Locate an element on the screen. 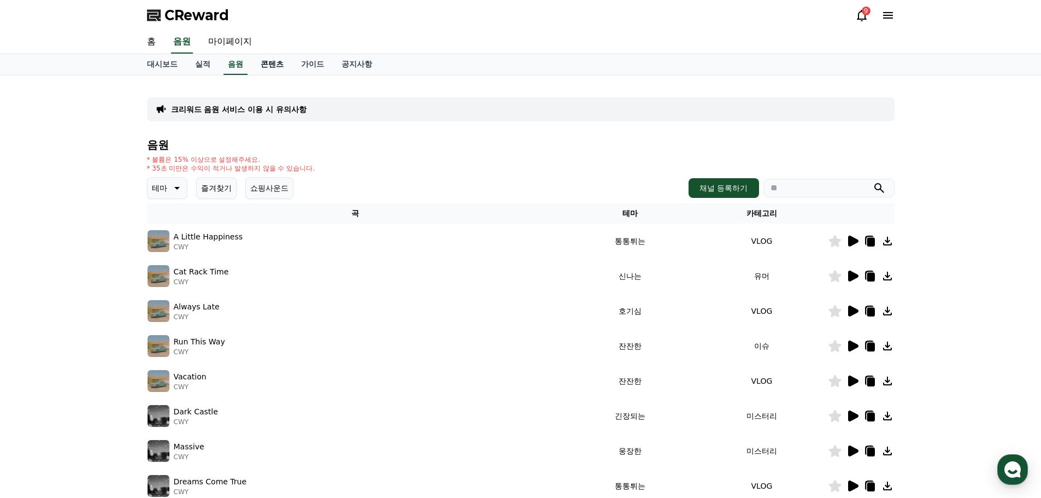  a: CReward is located at coordinates (188, 15).